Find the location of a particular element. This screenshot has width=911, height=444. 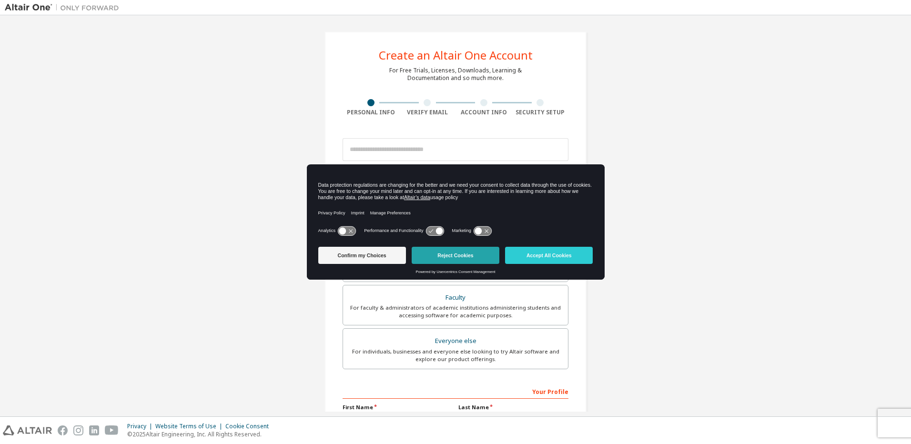

img: linkedin.svg is located at coordinates (94, 430).